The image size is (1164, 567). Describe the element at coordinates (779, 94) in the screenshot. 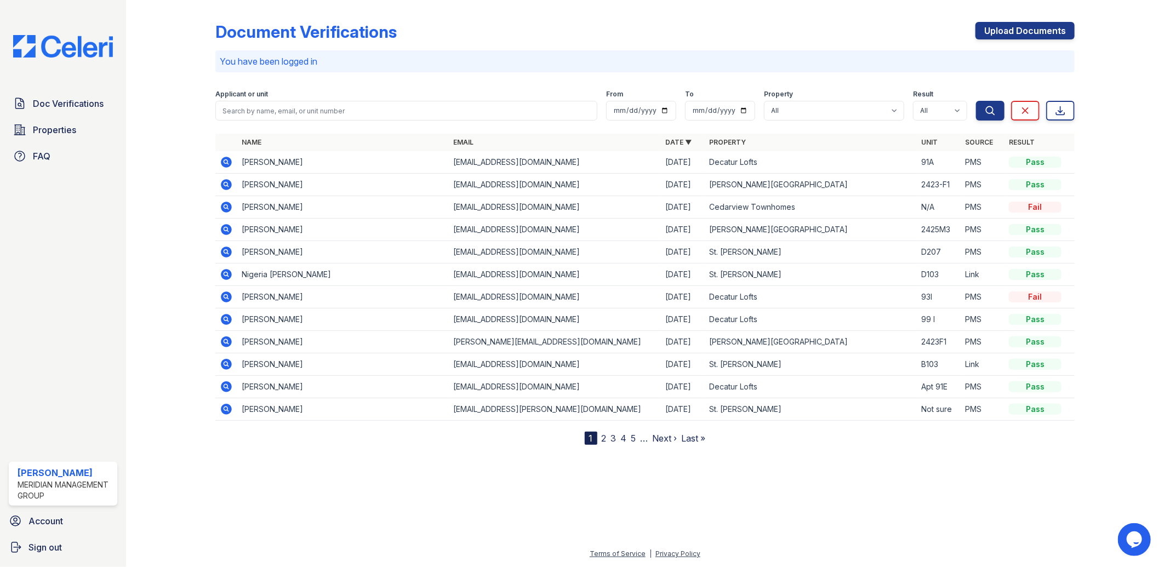

I see `label: Property` at that location.